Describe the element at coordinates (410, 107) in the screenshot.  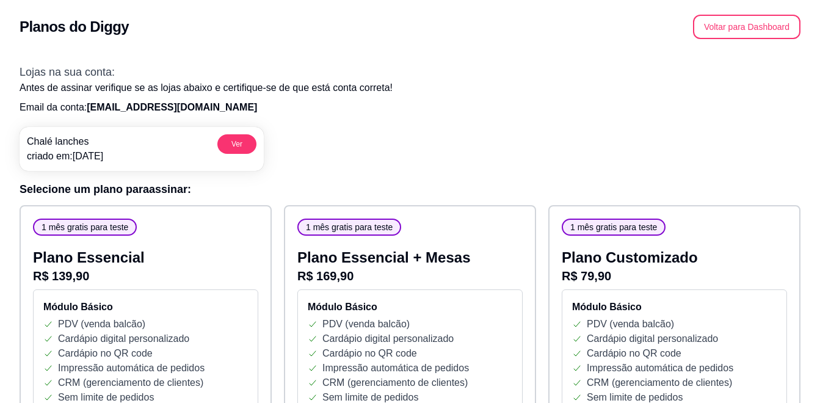
I see `p: Email da conta:` at that location.